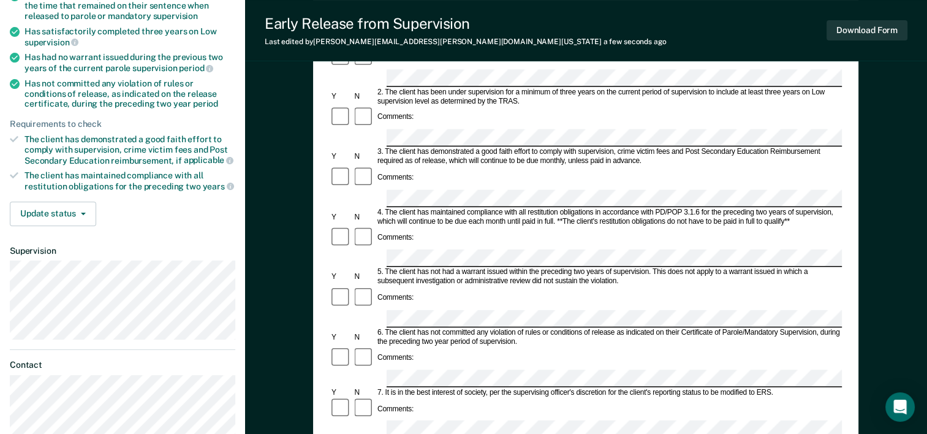 Image resolution: width=927 pixels, height=434 pixels. What do you see at coordinates (608, 337) in the screenshot?
I see `div: 6. The client has not committed any violation of rules or conditions of release as indicated on t...` at bounding box center [608, 337].